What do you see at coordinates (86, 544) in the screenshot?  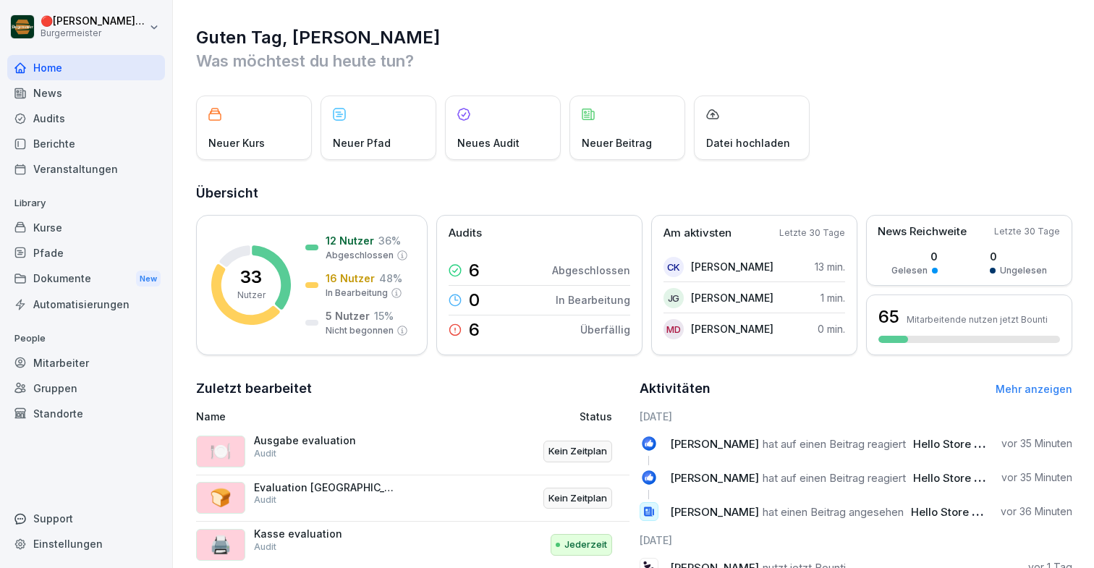 I see `div: Einstellungen` at bounding box center [86, 544].